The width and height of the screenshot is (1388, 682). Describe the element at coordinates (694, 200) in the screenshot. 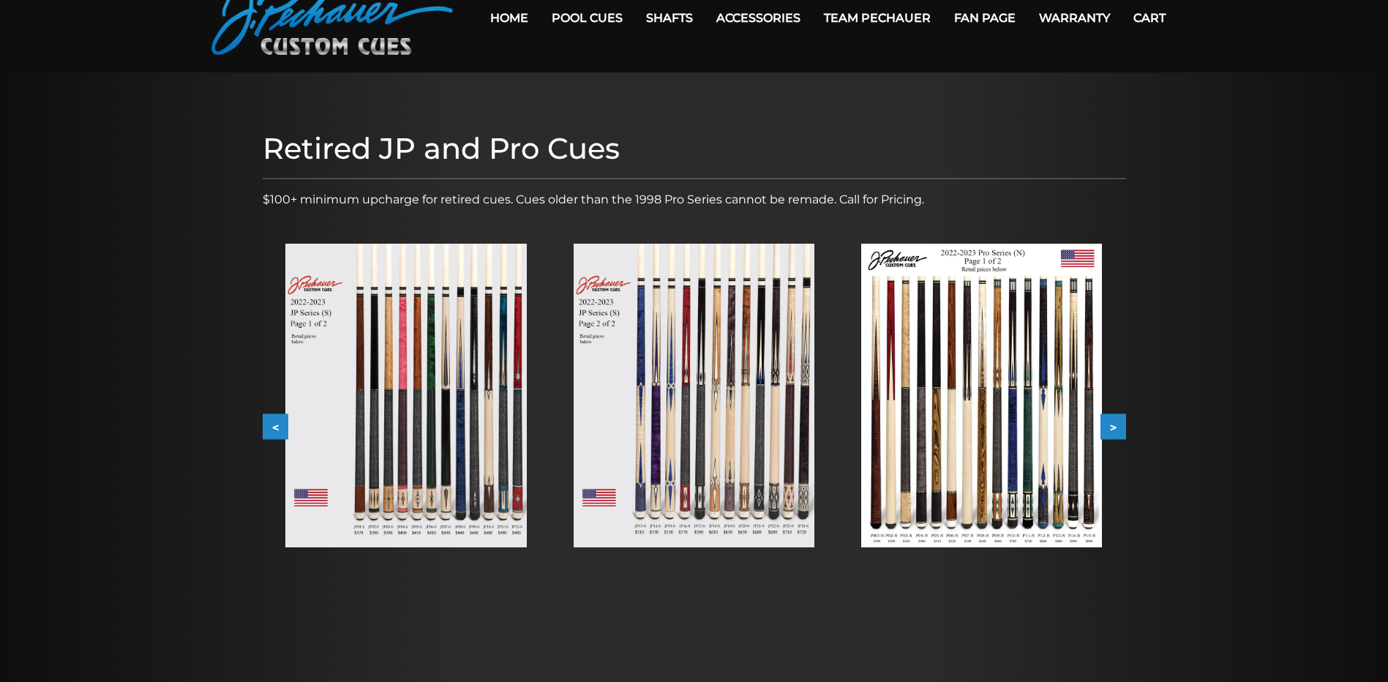

I see `p: $100+ minimum upcharge for retired cues. Cues older than the 1998 Pro Series cannot be remade. Ca...` at that location.